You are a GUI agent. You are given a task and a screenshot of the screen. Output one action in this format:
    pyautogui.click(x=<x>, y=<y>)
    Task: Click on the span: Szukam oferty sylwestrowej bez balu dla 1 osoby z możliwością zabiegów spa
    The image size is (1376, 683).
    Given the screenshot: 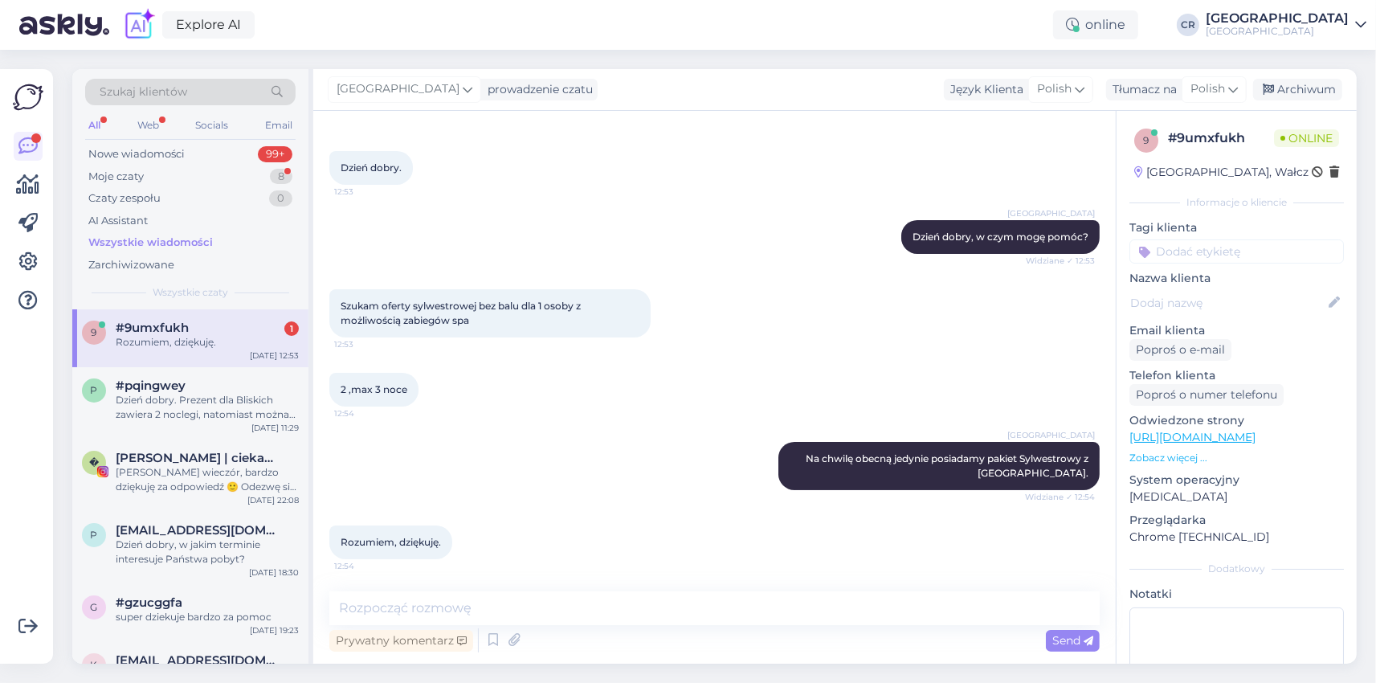 What is the action you would take?
    pyautogui.click(x=462, y=312)
    